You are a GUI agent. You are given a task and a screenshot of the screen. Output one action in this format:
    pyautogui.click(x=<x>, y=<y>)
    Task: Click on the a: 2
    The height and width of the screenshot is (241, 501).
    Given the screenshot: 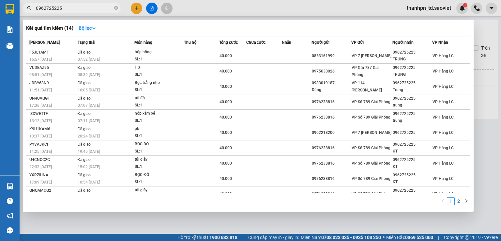 What is the action you would take?
    pyautogui.click(x=458, y=201)
    